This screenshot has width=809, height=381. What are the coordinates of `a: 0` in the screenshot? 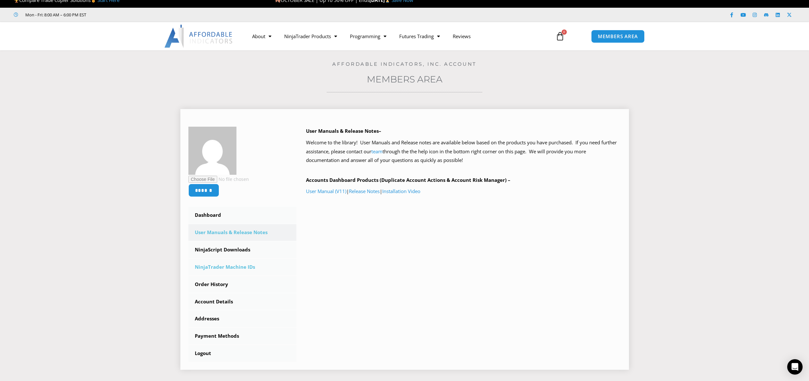 It's located at (560, 36).